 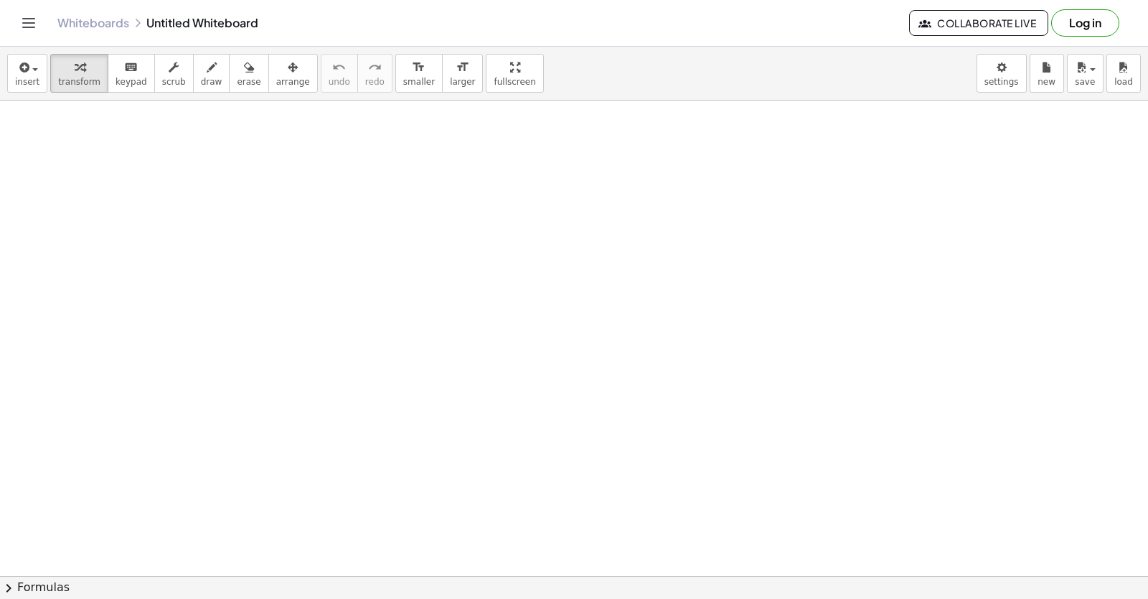 I want to click on span: transform, so click(x=79, y=82).